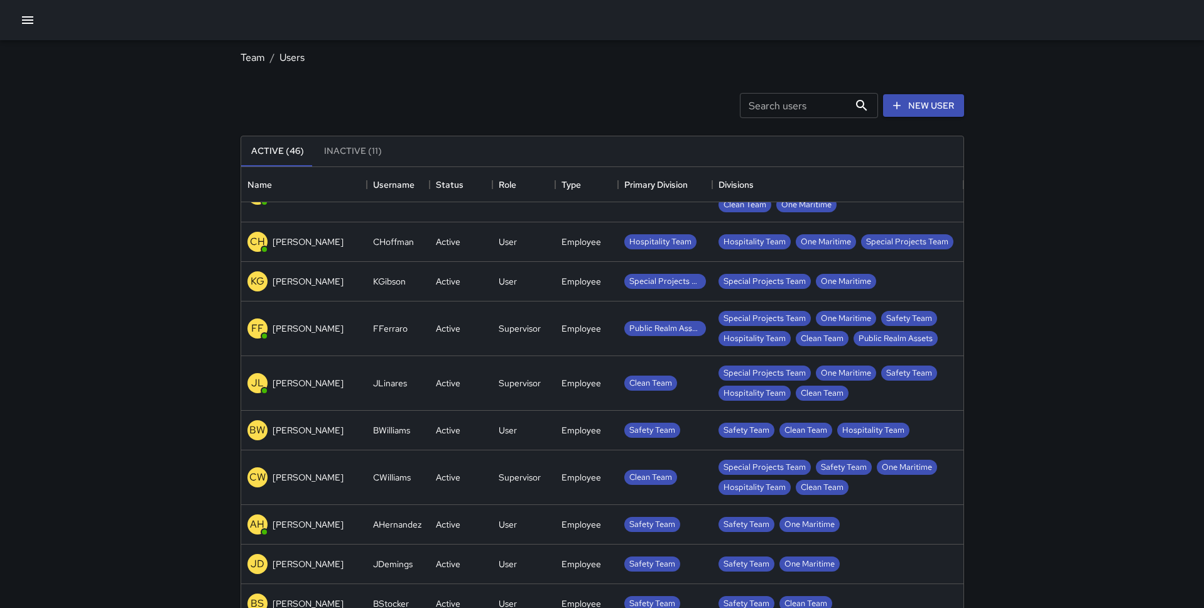 The image size is (1204, 608). Describe the element at coordinates (389, 281) in the screenshot. I see `div: KGibson` at that location.